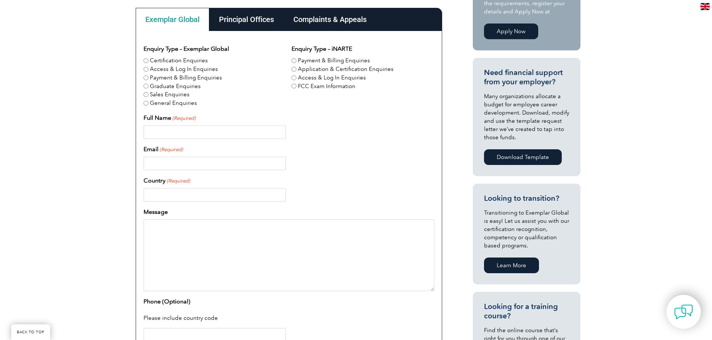  I want to click on a: Learn More, so click(511, 266).